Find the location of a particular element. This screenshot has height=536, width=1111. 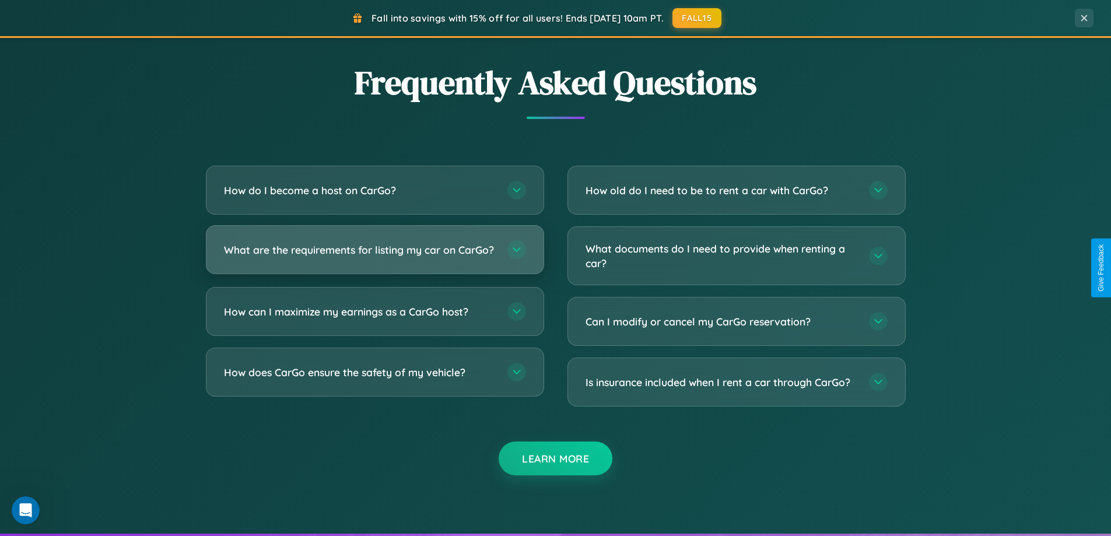

button: FALL15 is located at coordinates (697, 18).